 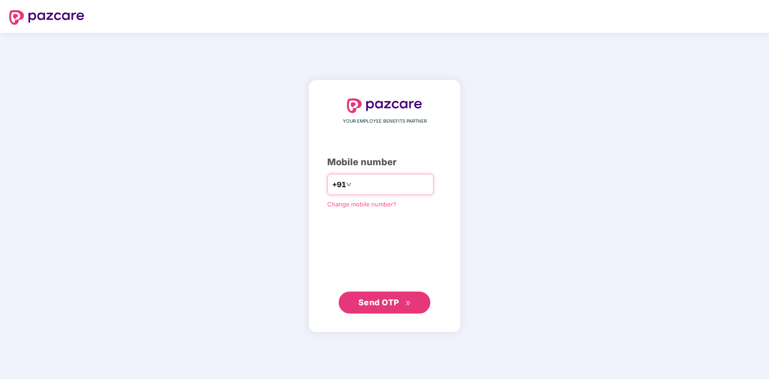 What do you see at coordinates (408, 303) in the screenshot?
I see `span: double-right` at bounding box center [408, 303].